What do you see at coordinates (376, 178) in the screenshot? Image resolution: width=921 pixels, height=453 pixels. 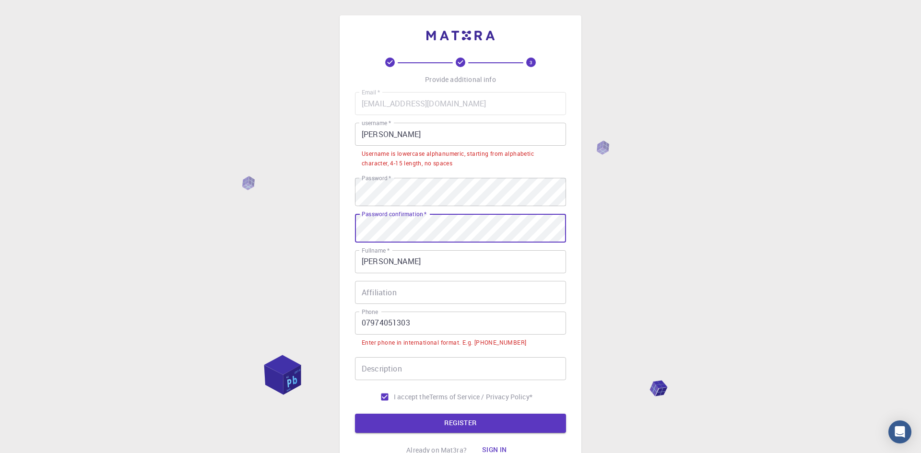 I see `label: Password` at bounding box center [376, 178].